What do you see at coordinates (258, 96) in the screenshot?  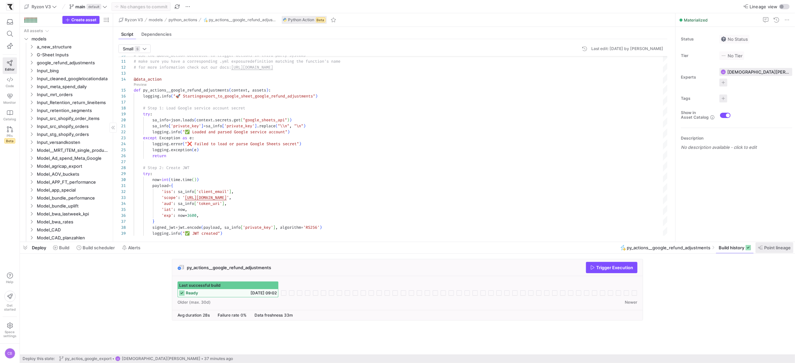 I see `span: export_to_google_sheet_google_refund_adjustments"` at bounding box center [258, 96].